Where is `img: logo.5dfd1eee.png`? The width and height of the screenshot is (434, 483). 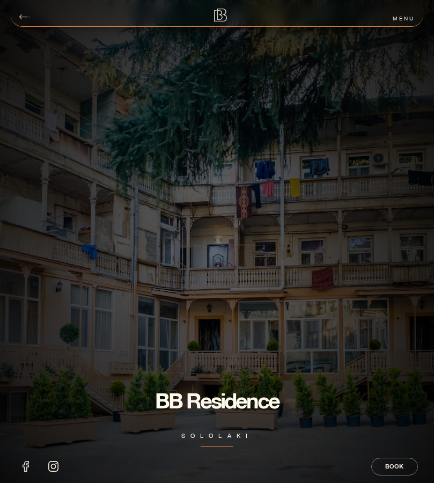
img: logo.5dfd1eee.png is located at coordinates (220, 15).